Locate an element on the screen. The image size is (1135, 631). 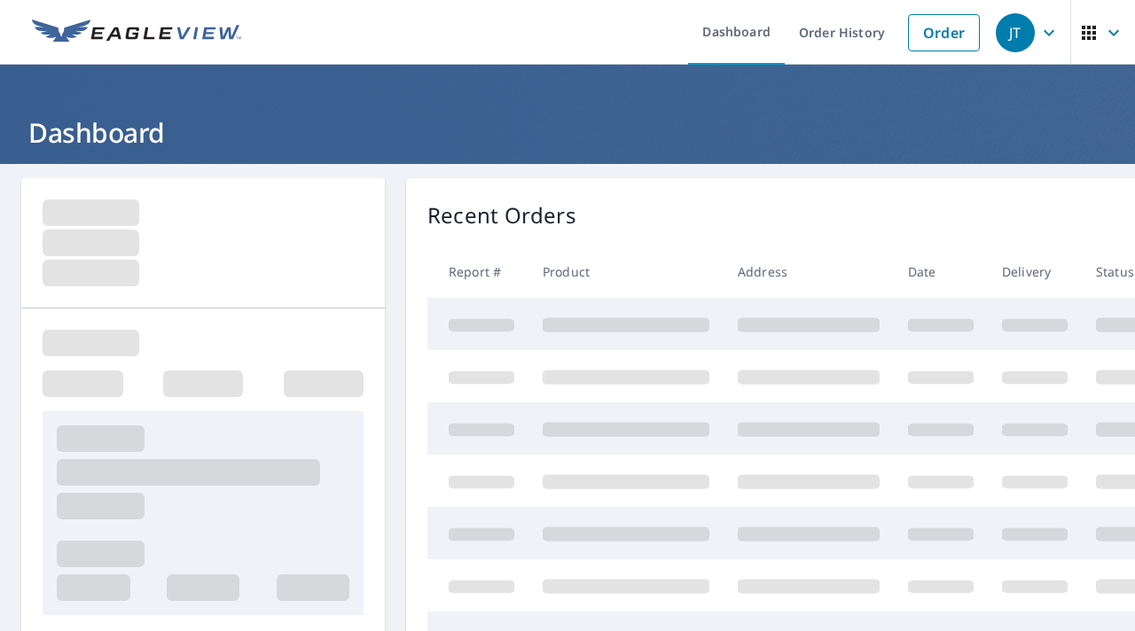
h1: Dashboard is located at coordinates (568, 132).